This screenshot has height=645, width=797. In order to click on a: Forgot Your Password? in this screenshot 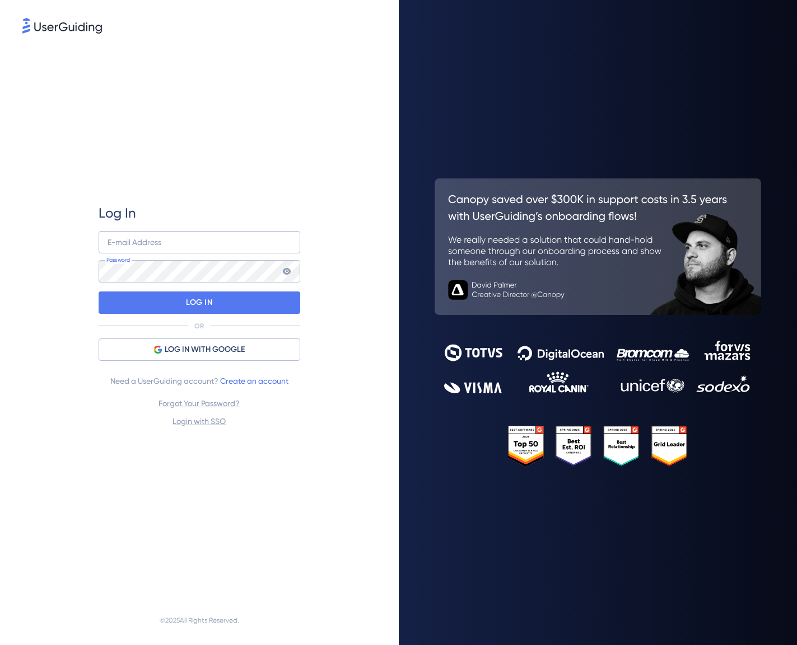, I will do `click(199, 404)`.